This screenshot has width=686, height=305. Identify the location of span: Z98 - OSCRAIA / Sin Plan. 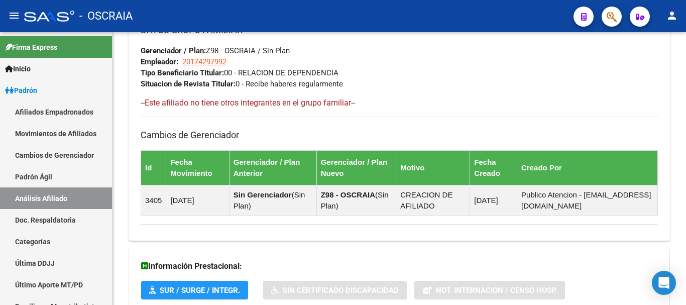
(215, 51).